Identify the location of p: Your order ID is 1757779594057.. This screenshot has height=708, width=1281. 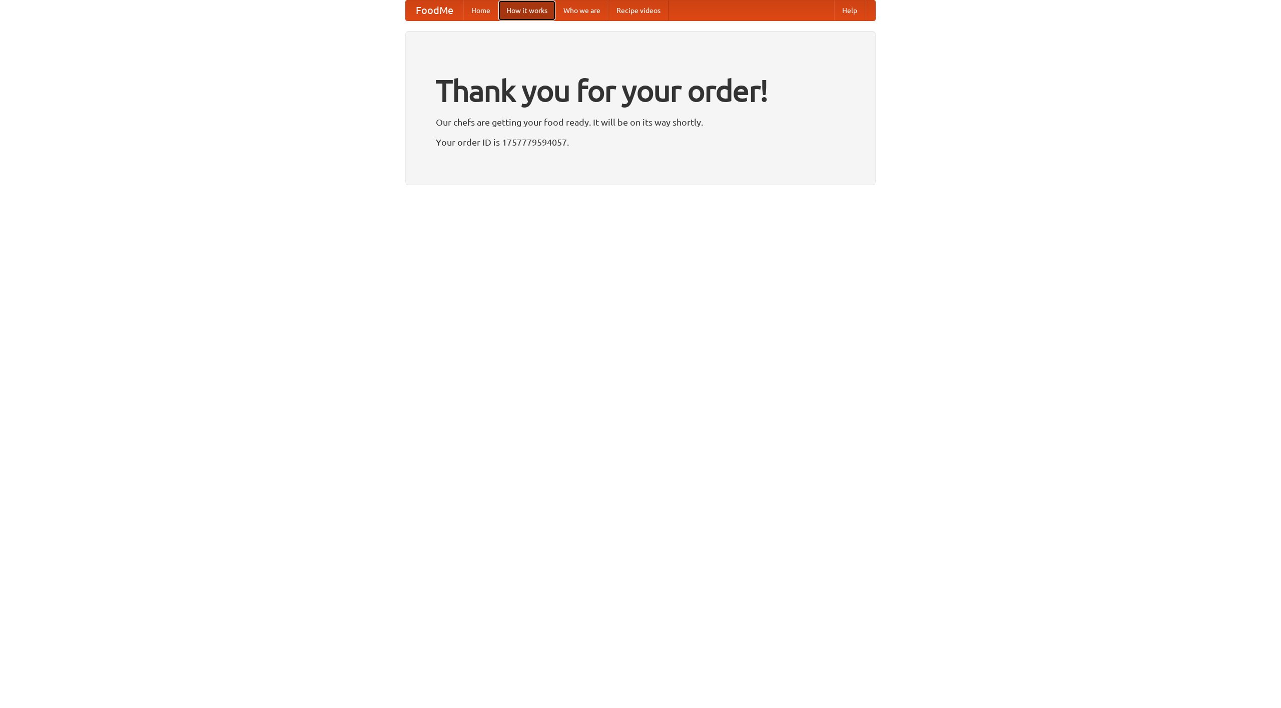
(641, 142).